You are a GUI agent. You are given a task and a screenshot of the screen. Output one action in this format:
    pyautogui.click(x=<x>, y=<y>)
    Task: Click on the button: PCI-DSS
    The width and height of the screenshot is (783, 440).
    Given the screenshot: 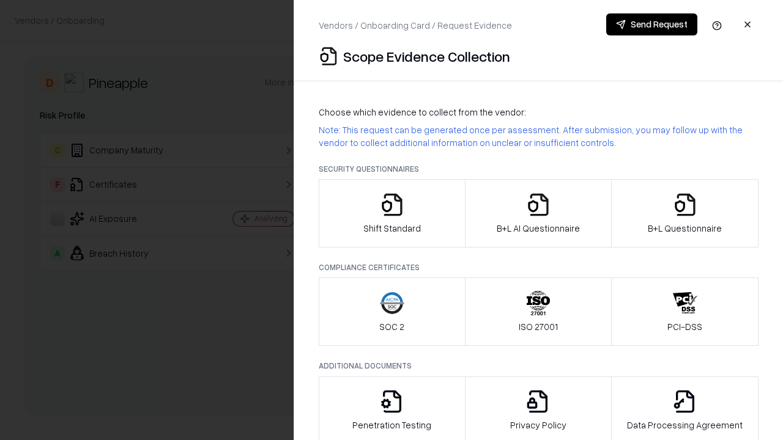 What is the action you would take?
    pyautogui.click(x=684, y=312)
    